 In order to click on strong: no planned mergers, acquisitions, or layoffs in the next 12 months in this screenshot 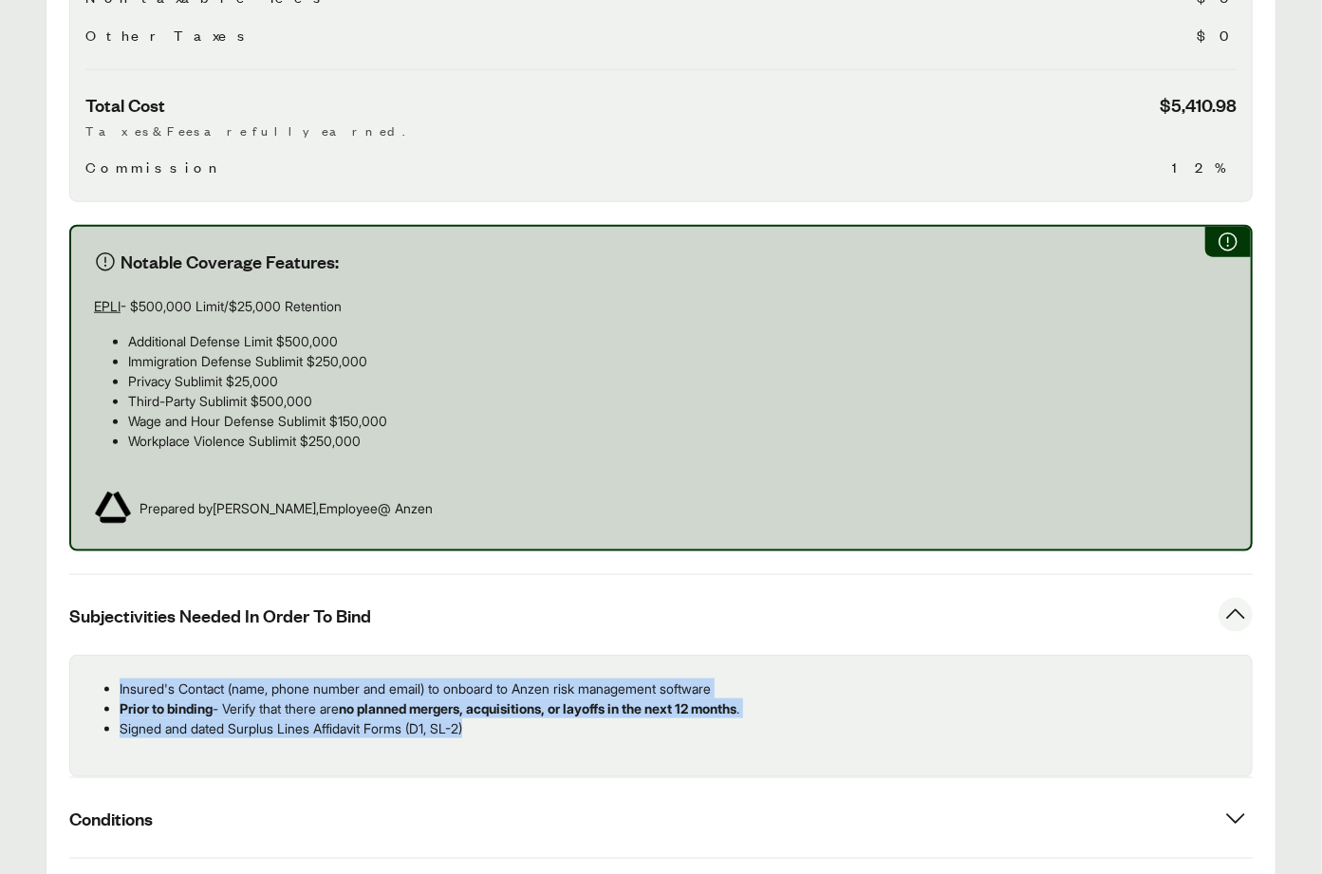, I will do `click(537, 708)`.